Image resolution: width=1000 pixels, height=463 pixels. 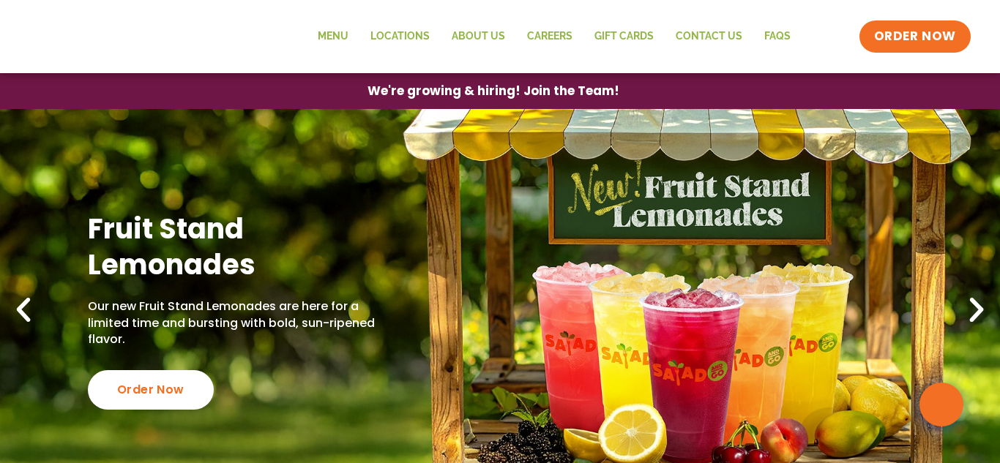 What do you see at coordinates (550, 37) in the screenshot?
I see `a: Careers` at bounding box center [550, 37].